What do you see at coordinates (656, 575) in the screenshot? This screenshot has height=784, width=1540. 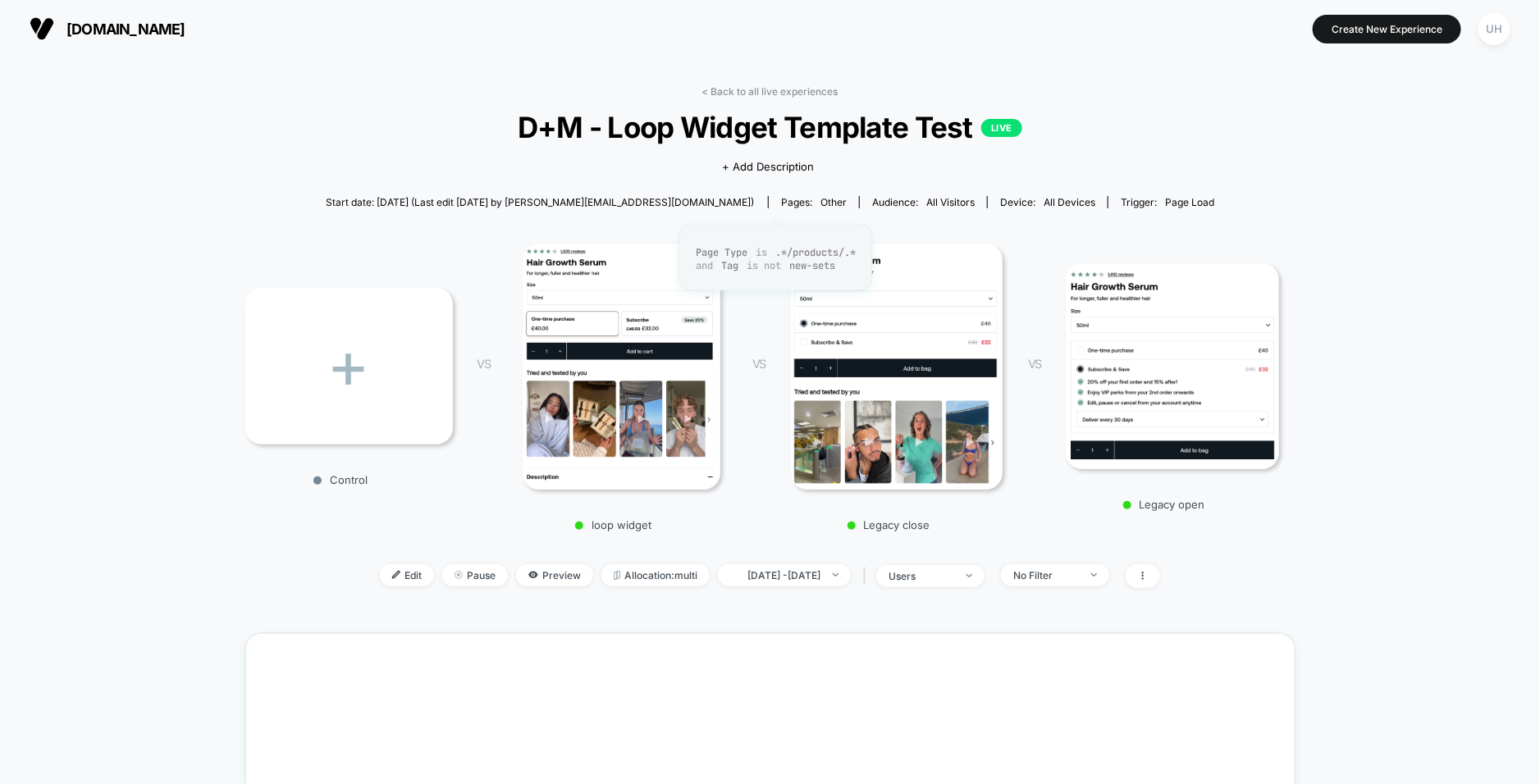 I see `span: Allocation: multi` at bounding box center [656, 575].